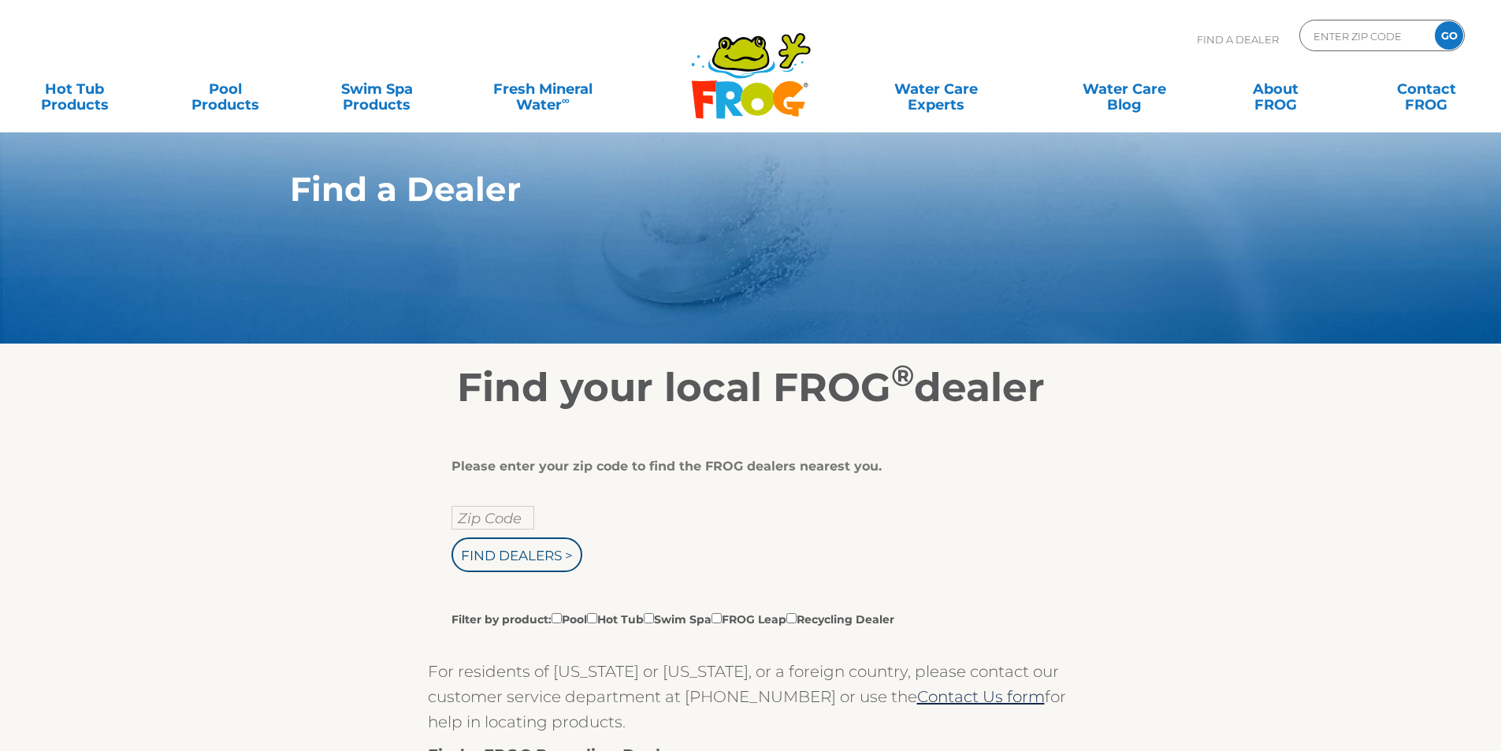 The width and height of the screenshot is (1501, 751). Describe the element at coordinates (1275, 89) in the screenshot. I see `a: AboutFROG` at that location.